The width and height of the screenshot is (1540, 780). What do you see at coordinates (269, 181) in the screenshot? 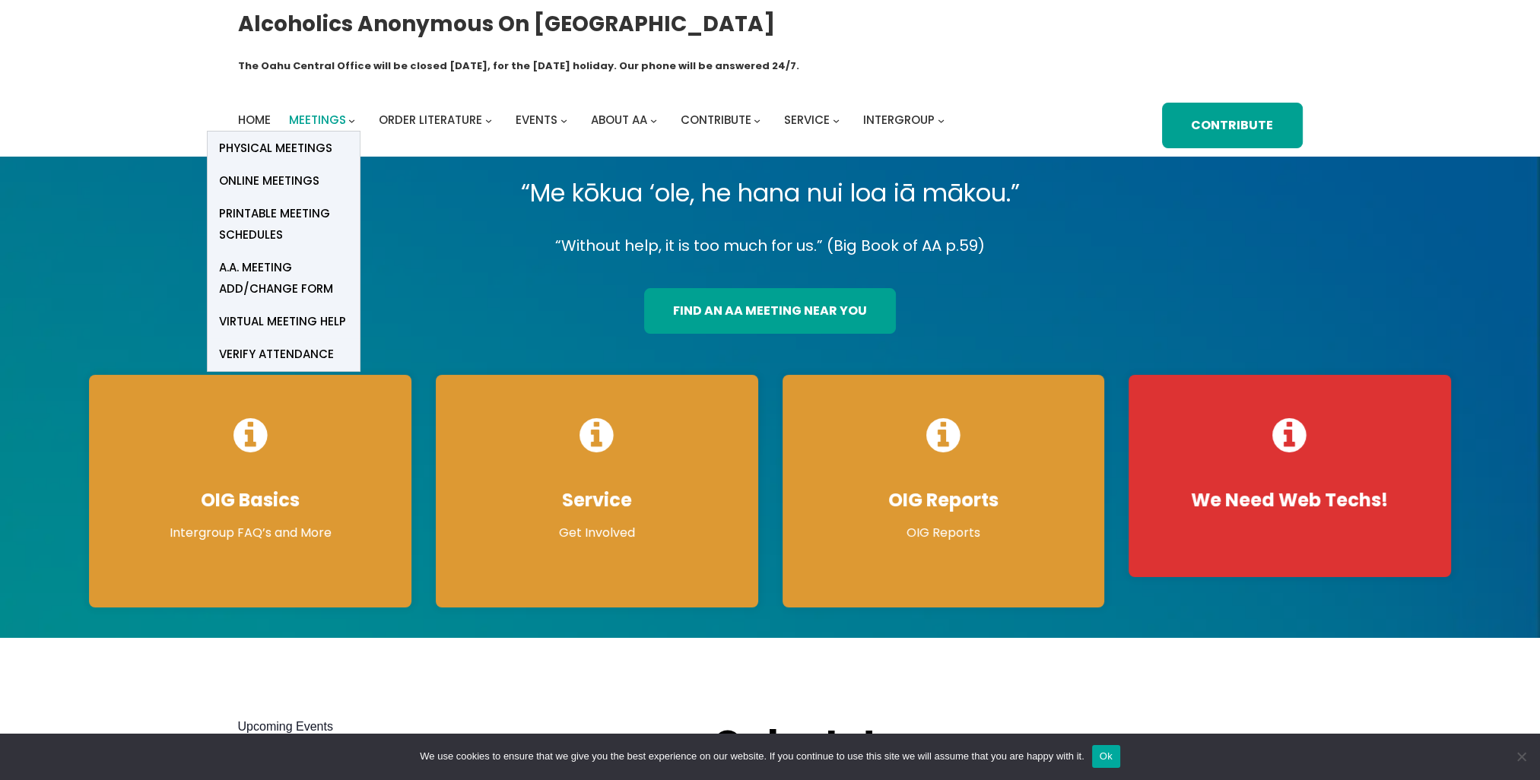
I see `span: Online Meetings` at bounding box center [269, 181].